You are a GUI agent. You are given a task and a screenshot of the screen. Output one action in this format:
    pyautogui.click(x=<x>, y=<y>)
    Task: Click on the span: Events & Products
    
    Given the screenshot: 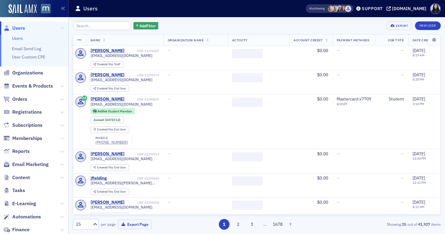 What is the action you would take?
    pyautogui.click(x=32, y=86)
    